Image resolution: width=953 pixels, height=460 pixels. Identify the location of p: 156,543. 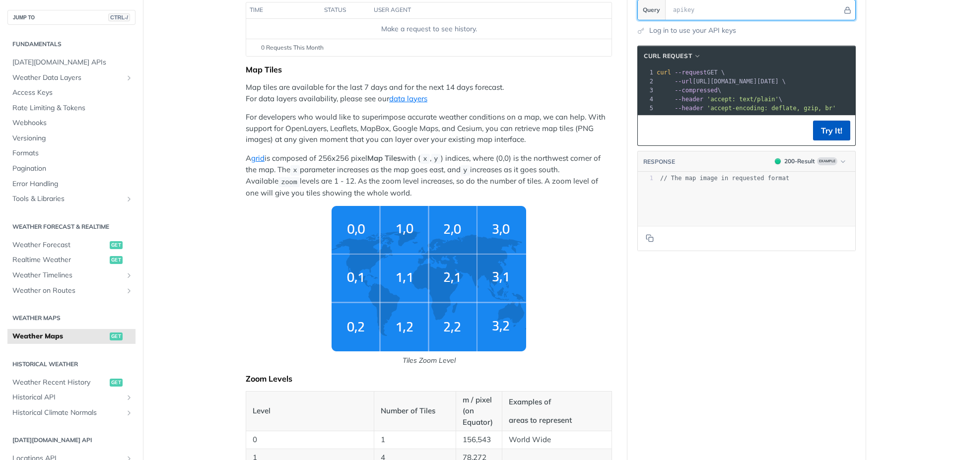
(479, 440).